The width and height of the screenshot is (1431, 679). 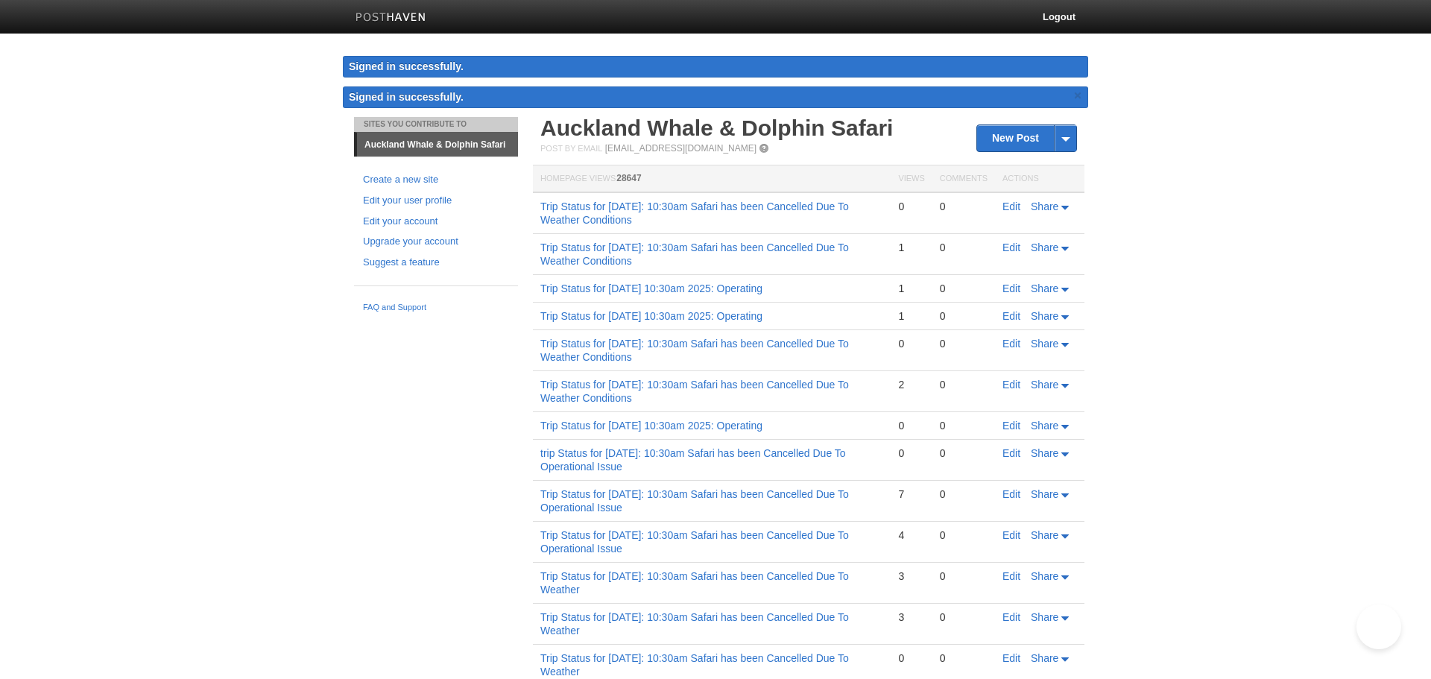 I want to click on th: Comments, so click(x=964, y=179).